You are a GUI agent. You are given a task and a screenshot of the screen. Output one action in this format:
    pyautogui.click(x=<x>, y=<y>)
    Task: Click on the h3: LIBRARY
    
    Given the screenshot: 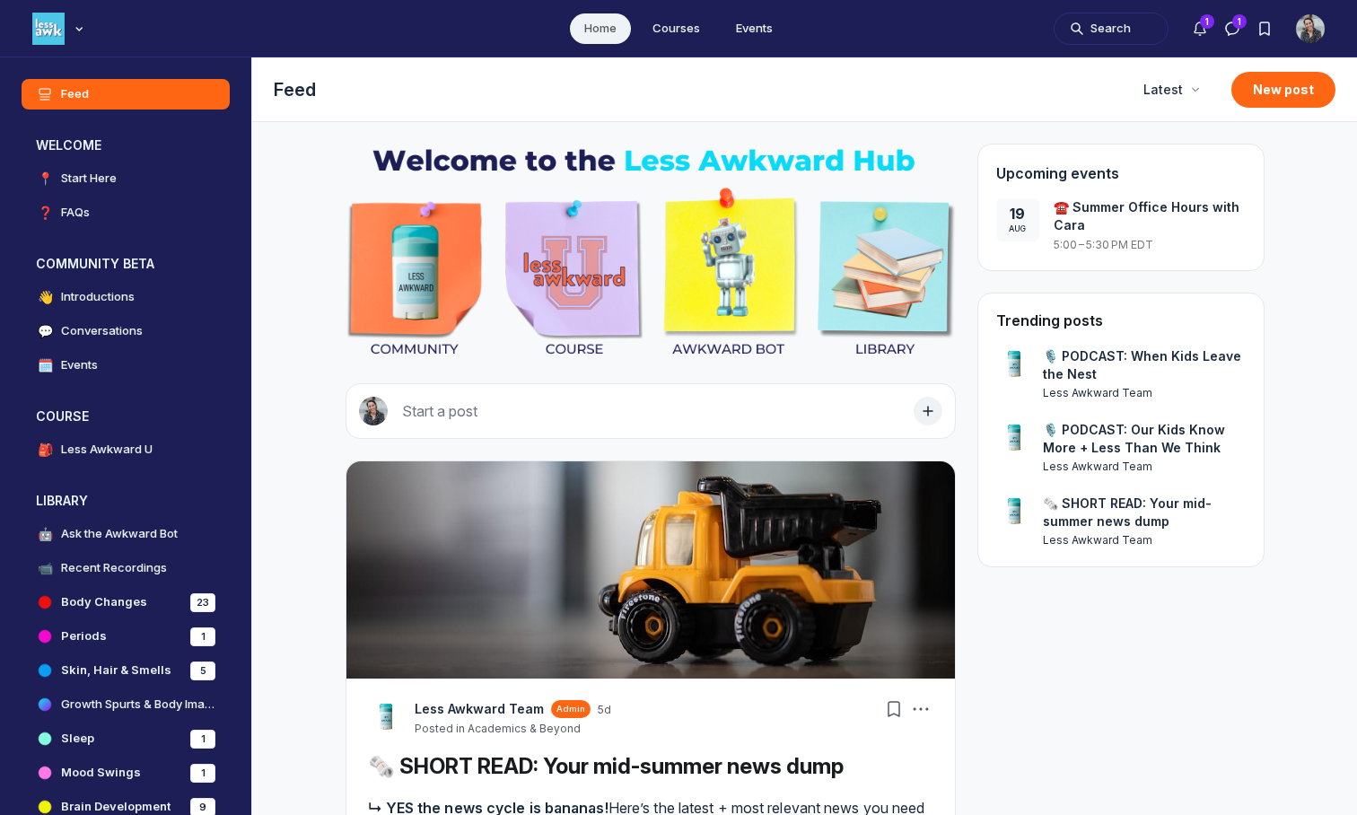 What is the action you would take?
    pyautogui.click(x=62, y=501)
    